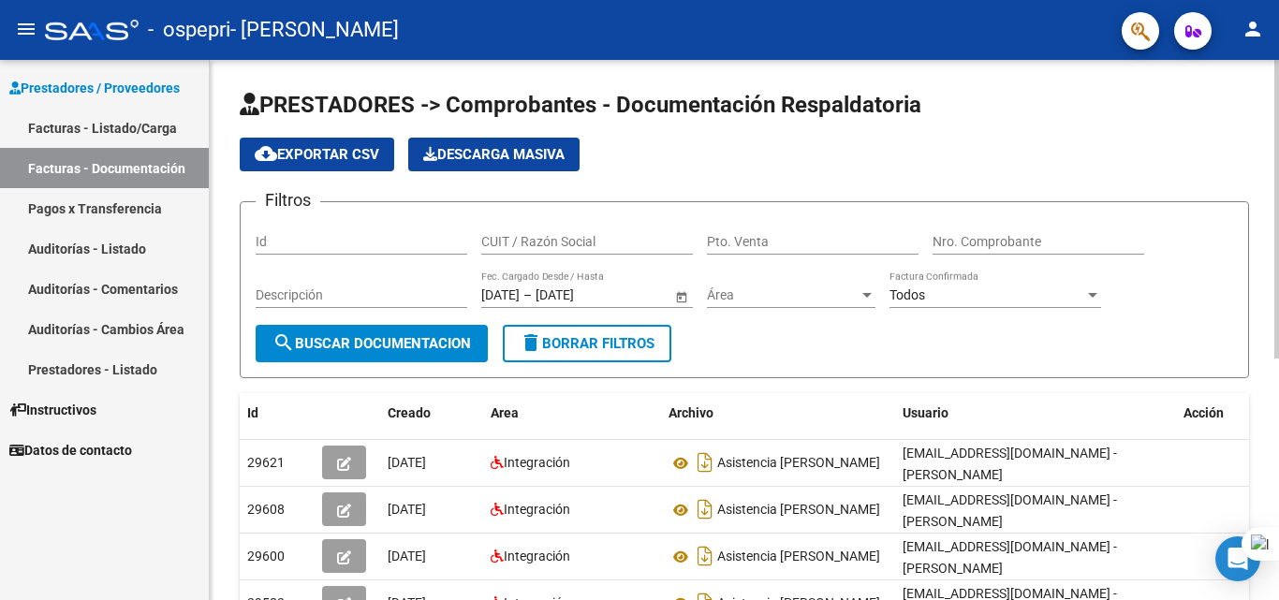 Image resolution: width=1279 pixels, height=600 pixels. Describe the element at coordinates (493, 154) in the screenshot. I see `span: Descarga Masiva` at that location.